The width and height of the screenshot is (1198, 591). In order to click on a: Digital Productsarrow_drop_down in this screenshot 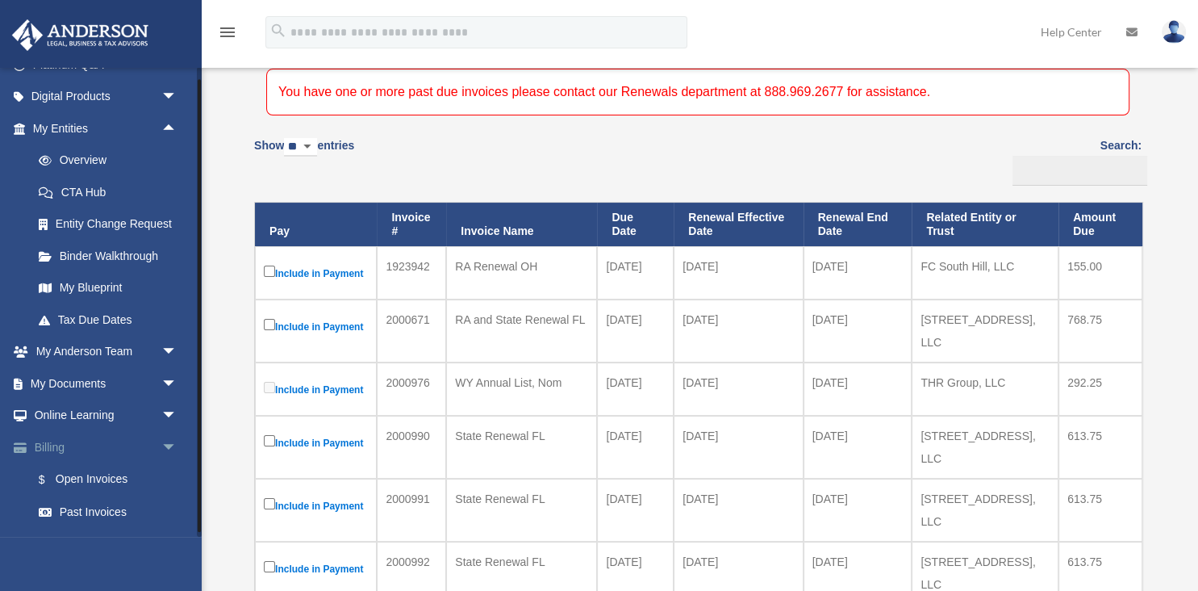, I will do `click(107, 97)`.